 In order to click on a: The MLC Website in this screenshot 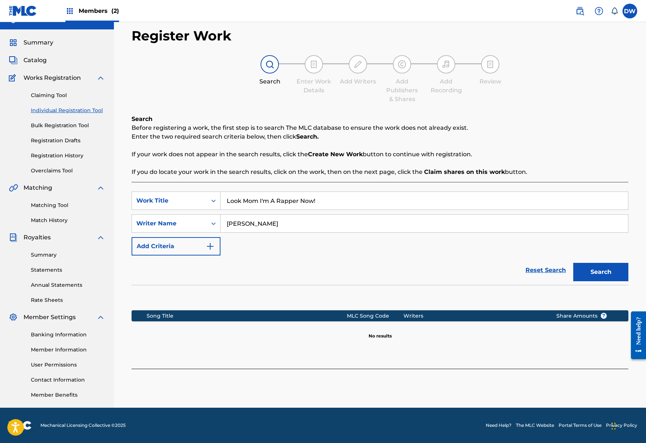, I will do `click(535, 425)`.